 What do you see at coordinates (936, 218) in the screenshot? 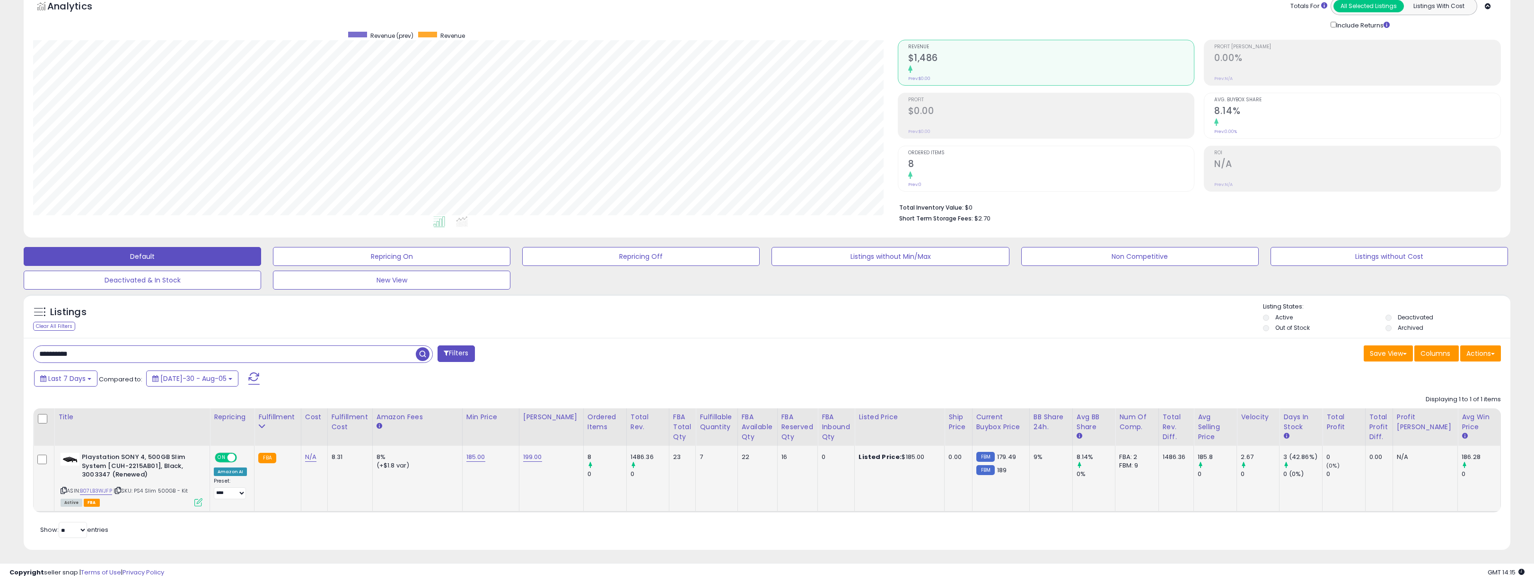
I see `b: Short Term Storage Fees:` at bounding box center [936, 218].